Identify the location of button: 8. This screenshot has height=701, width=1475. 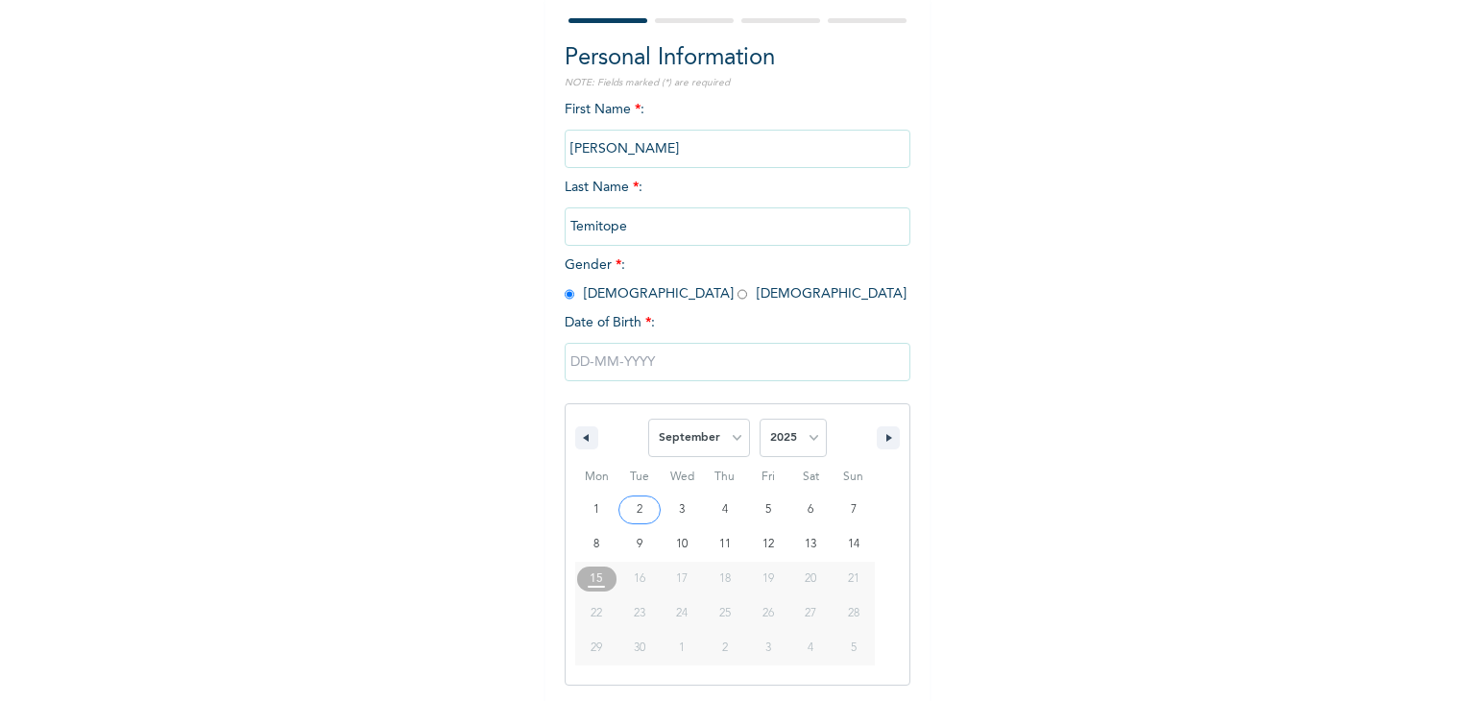
(596, 545).